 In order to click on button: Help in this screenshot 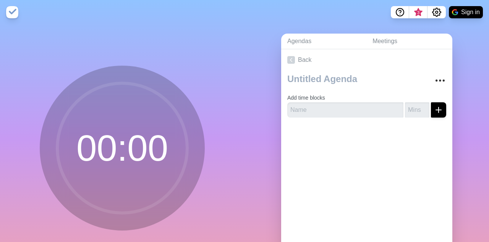, I will do `click(400, 12)`.